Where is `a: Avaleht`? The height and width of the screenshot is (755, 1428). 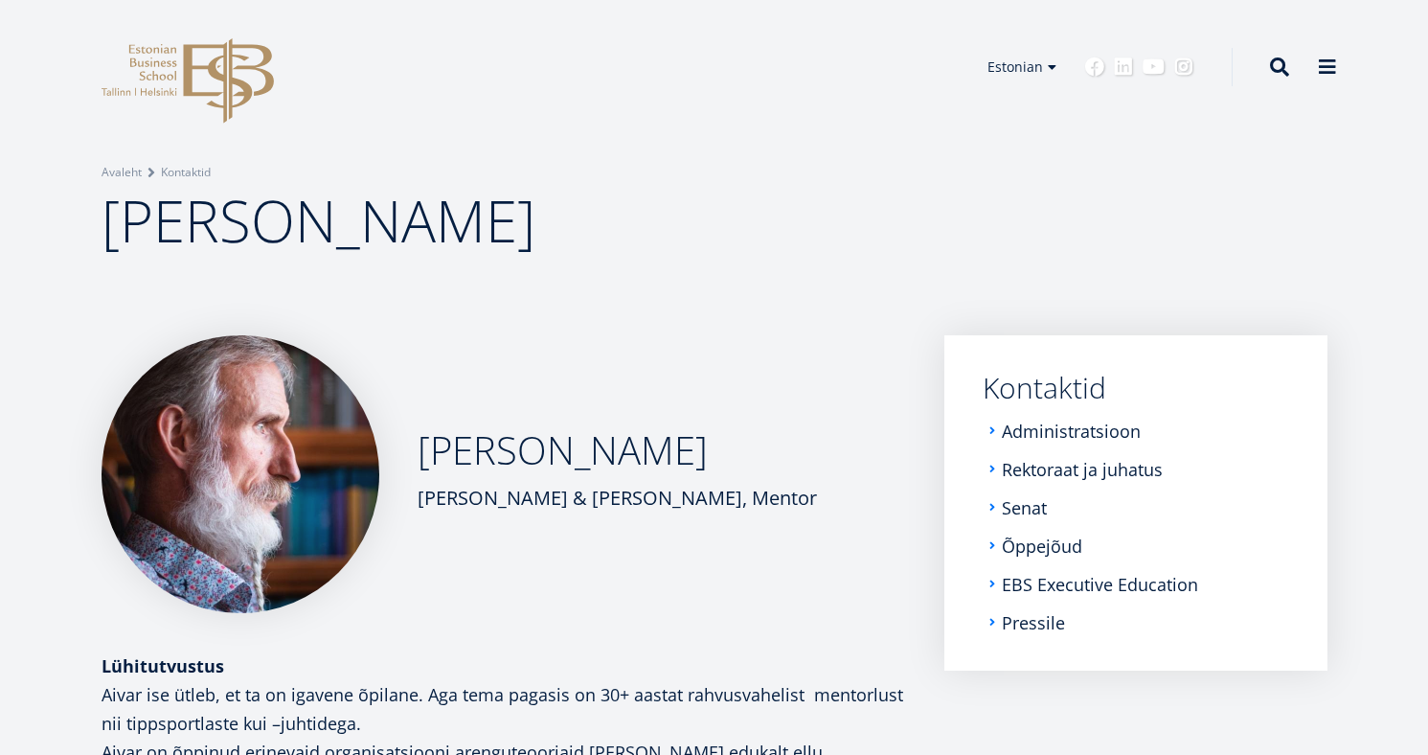 a: Avaleht is located at coordinates (122, 172).